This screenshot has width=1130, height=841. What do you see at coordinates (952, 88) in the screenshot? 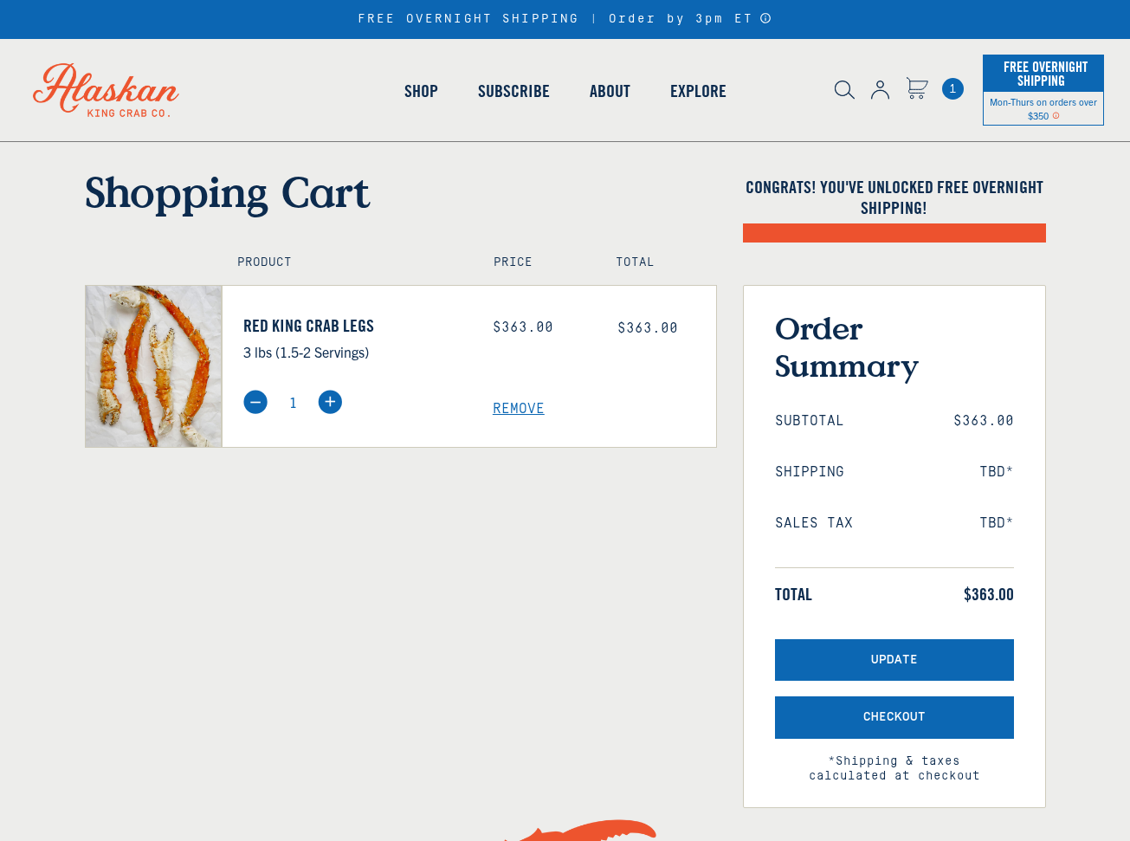
I see `span: 1` at bounding box center [952, 88].